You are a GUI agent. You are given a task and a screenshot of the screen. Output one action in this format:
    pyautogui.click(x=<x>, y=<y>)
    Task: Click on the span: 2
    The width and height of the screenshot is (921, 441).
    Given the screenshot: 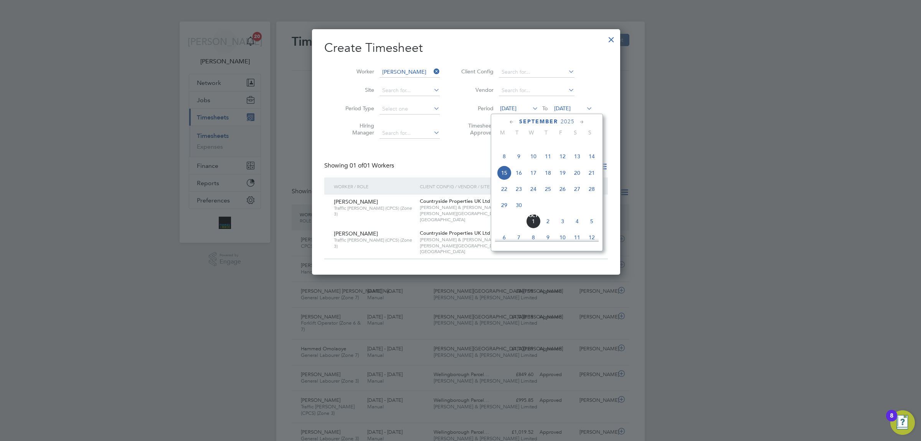 What is the action you would take?
    pyautogui.click(x=548, y=221)
    